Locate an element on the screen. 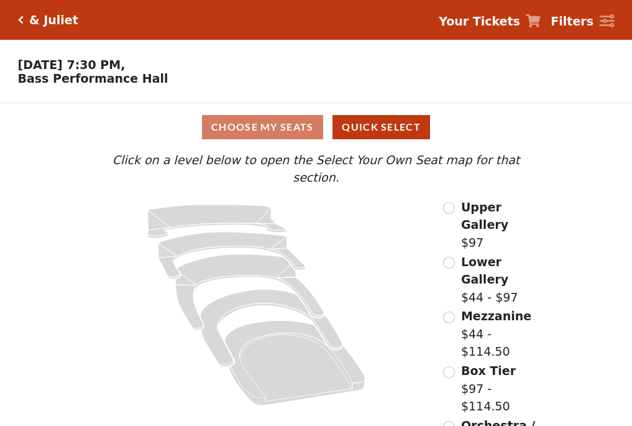 The image size is (632, 426). span: Mezzanine is located at coordinates (496, 316).